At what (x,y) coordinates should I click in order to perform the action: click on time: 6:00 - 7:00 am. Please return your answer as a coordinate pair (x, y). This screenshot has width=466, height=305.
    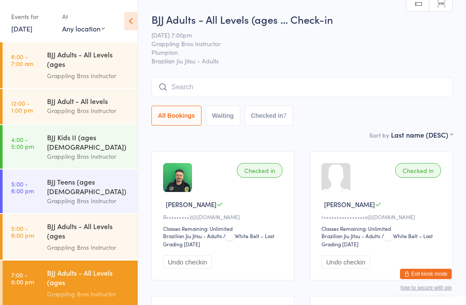
    Looking at the image, I should click on (22, 60).